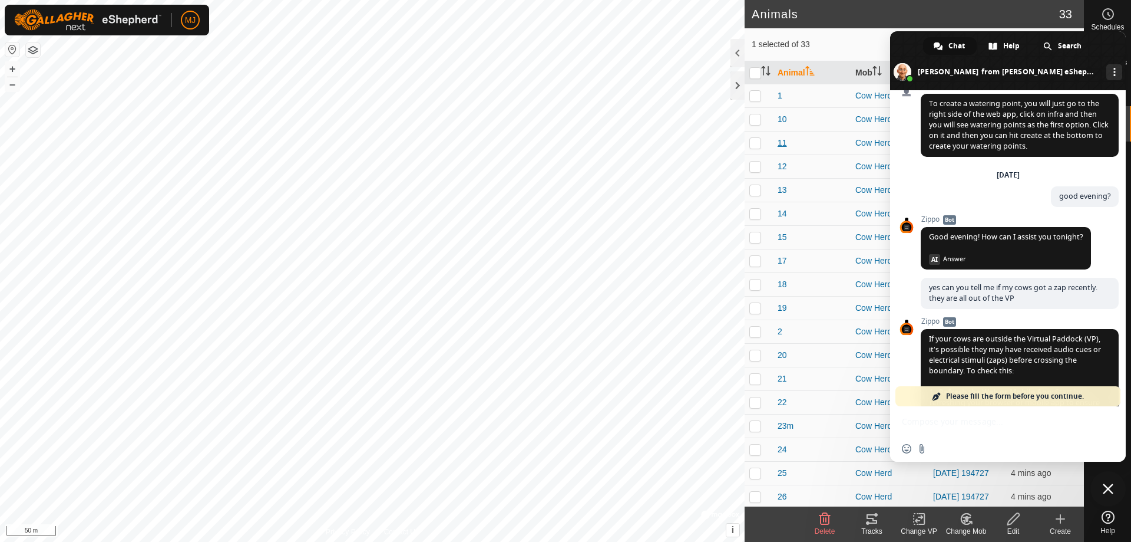 This screenshot has height=542, width=1131. I want to click on span: 1, so click(780, 95).